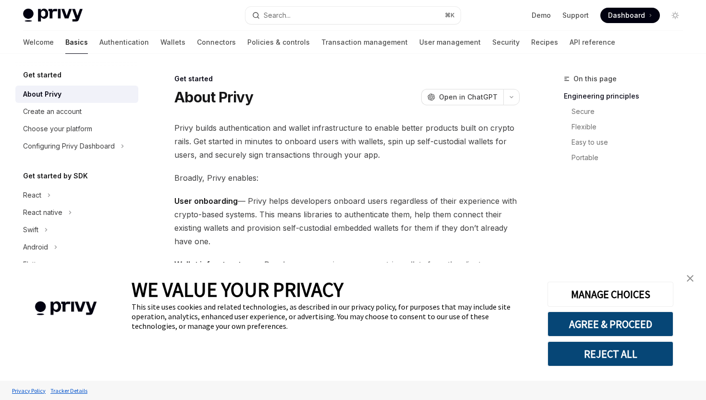 The height and width of the screenshot is (400, 706). I want to click on span: — Developers can spin up user-centric wallets from the client or general-purpose wallets from the..., so click(347, 278).